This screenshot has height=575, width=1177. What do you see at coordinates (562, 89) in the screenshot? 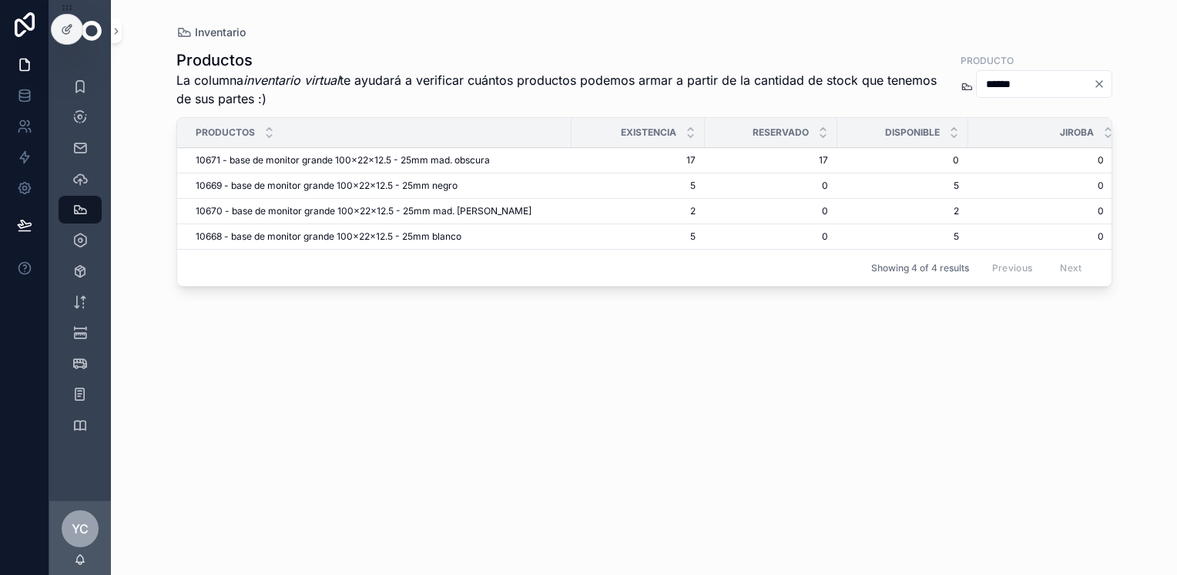
I see `span: La columna te ayudará a verificar cuántos productos podemos armar a partir de la cantidad de stoc...` at bounding box center [562, 89].